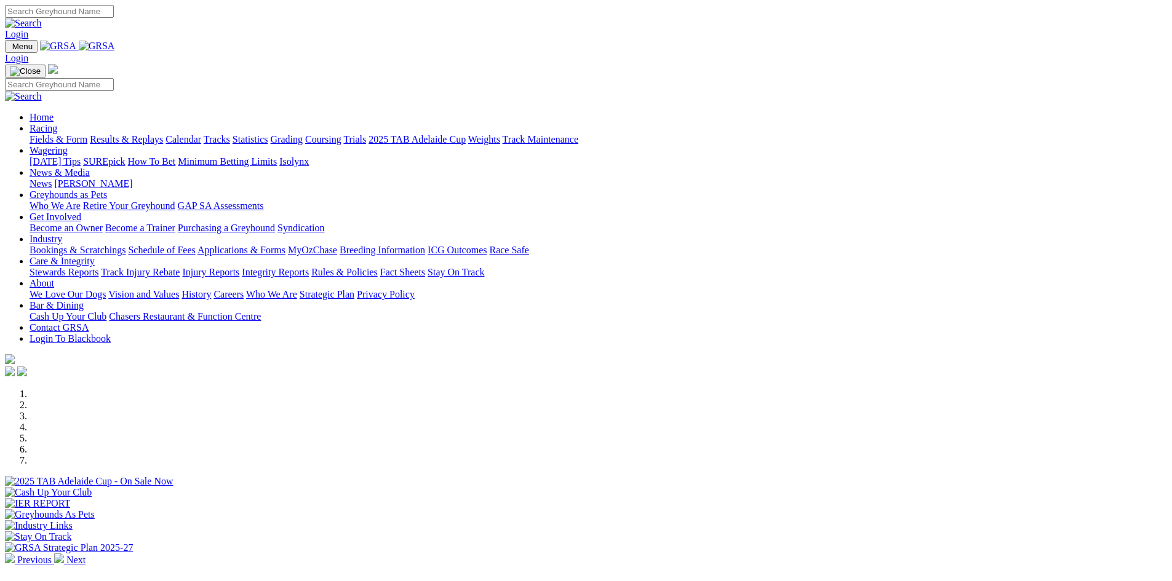 The height and width of the screenshot is (581, 1172). What do you see at coordinates (70, 338) in the screenshot?
I see `a: Login To Blackbook` at bounding box center [70, 338].